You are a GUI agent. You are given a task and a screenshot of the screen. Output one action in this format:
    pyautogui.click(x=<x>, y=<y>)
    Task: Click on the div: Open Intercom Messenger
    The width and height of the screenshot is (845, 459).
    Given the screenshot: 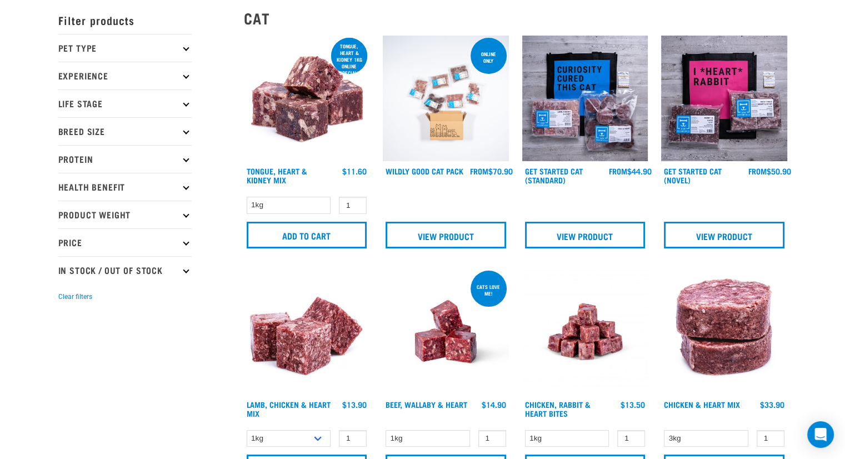 What is the action you would take?
    pyautogui.click(x=820, y=434)
    